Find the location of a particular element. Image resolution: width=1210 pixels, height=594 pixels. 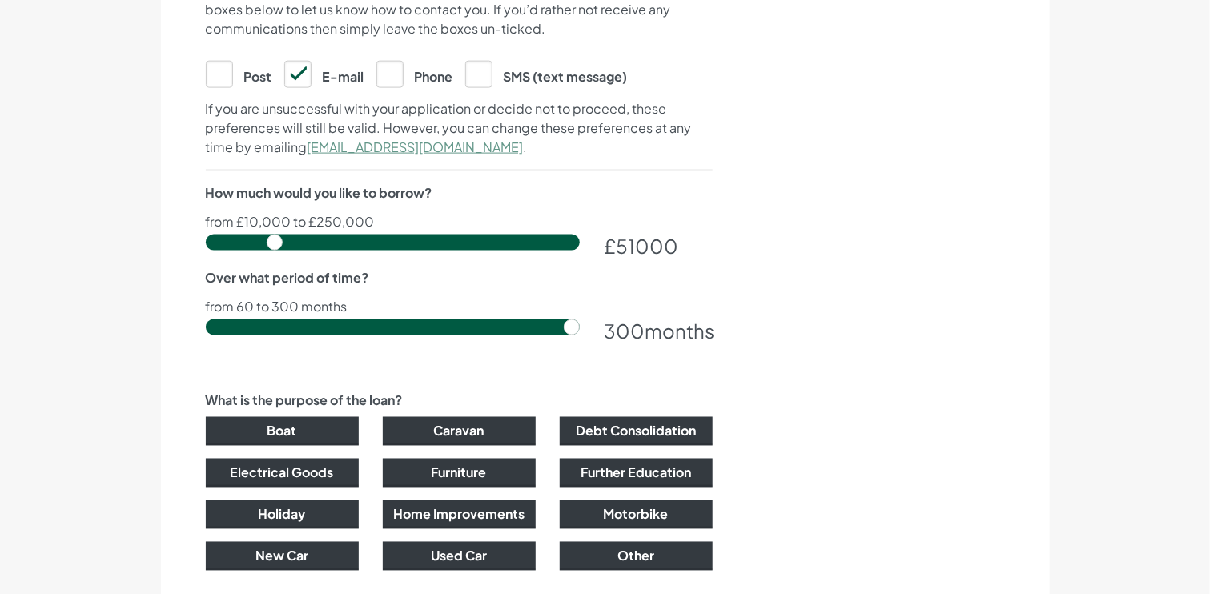

label: SMS (text message) is located at coordinates (546, 74).